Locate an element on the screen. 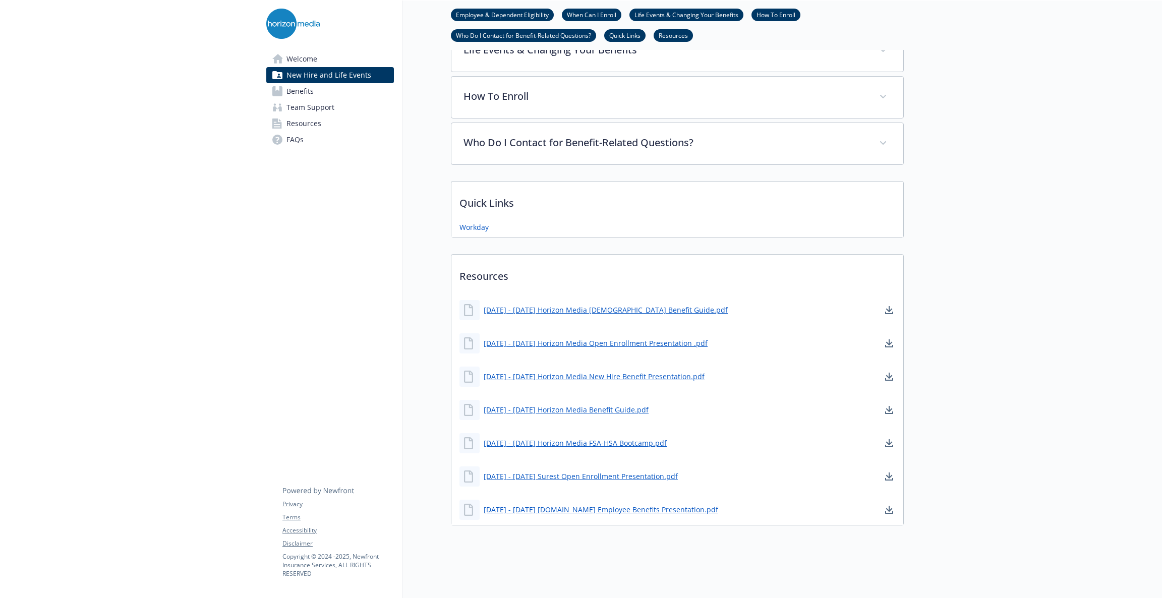  a: Employee & Dependent Eligibility is located at coordinates (502, 14).